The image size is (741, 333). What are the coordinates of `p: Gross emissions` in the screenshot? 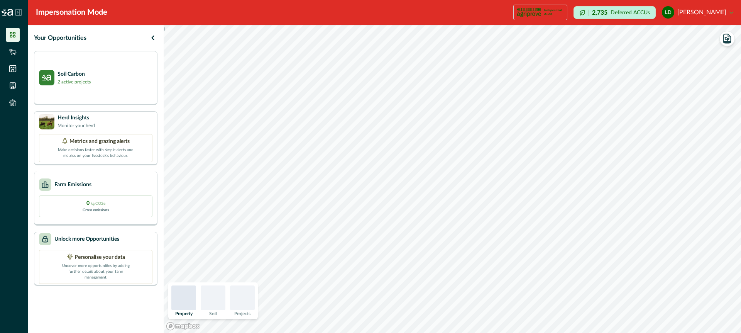 It's located at (96, 210).